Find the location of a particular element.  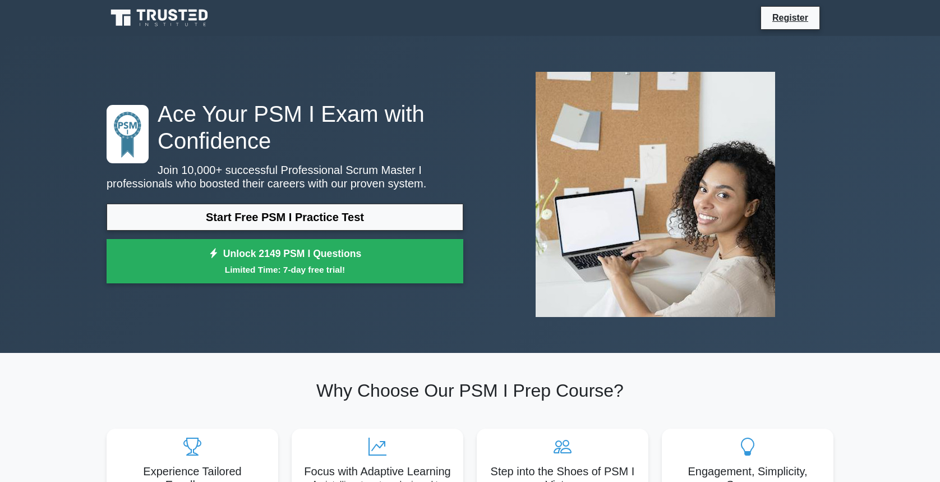

h5: Focus with Adaptive Learning is located at coordinates (377, 471).